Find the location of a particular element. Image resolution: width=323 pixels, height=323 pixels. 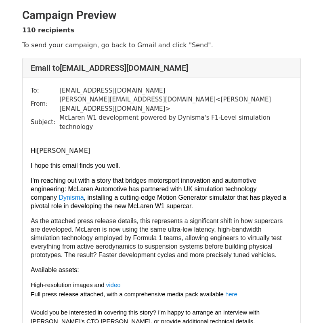

td: To: is located at coordinates (45, 90).